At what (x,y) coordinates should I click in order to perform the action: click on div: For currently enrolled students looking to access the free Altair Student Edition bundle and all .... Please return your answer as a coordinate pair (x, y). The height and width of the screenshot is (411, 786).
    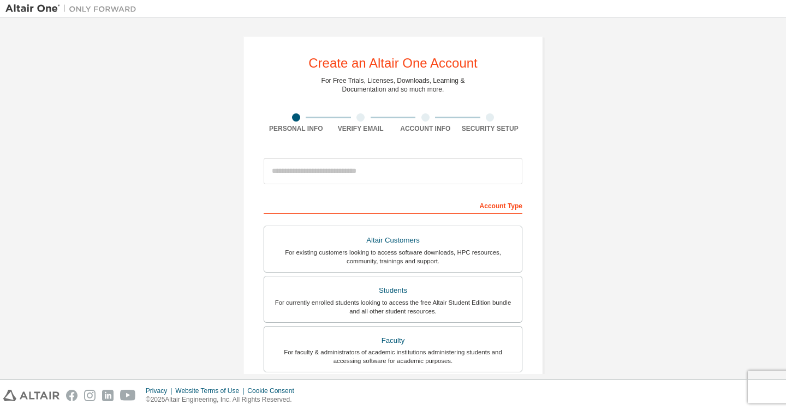
    Looking at the image, I should click on (393, 307).